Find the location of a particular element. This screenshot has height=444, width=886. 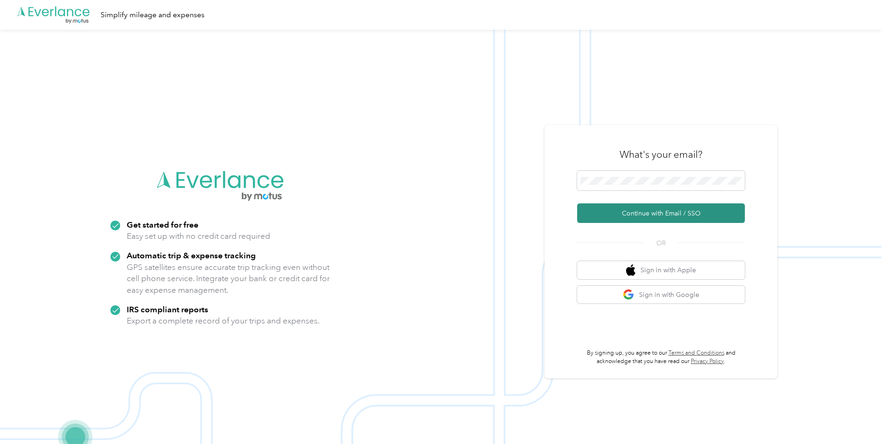

strong: Get started for free is located at coordinates (163, 224).